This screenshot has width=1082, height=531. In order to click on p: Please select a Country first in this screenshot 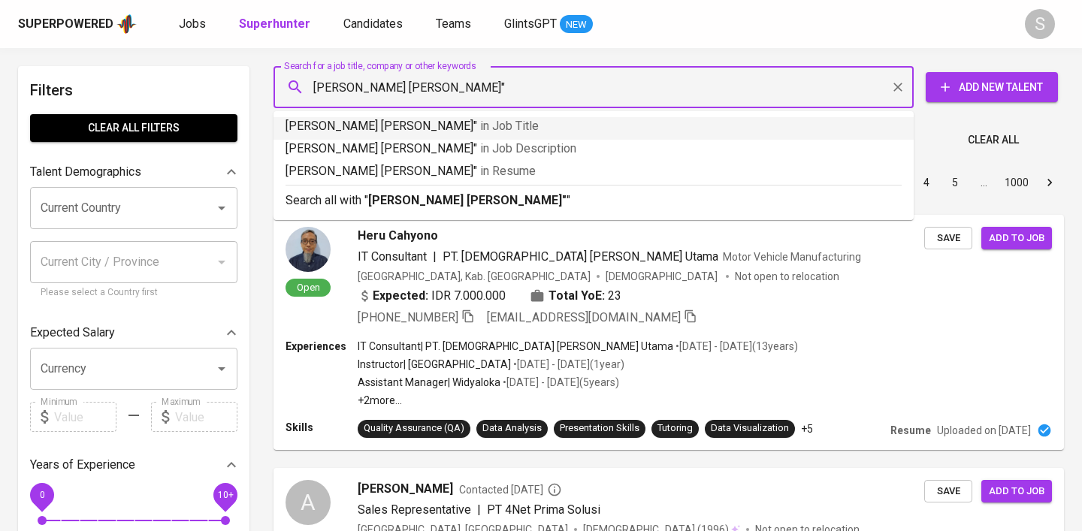, I will do `click(134, 293)`.